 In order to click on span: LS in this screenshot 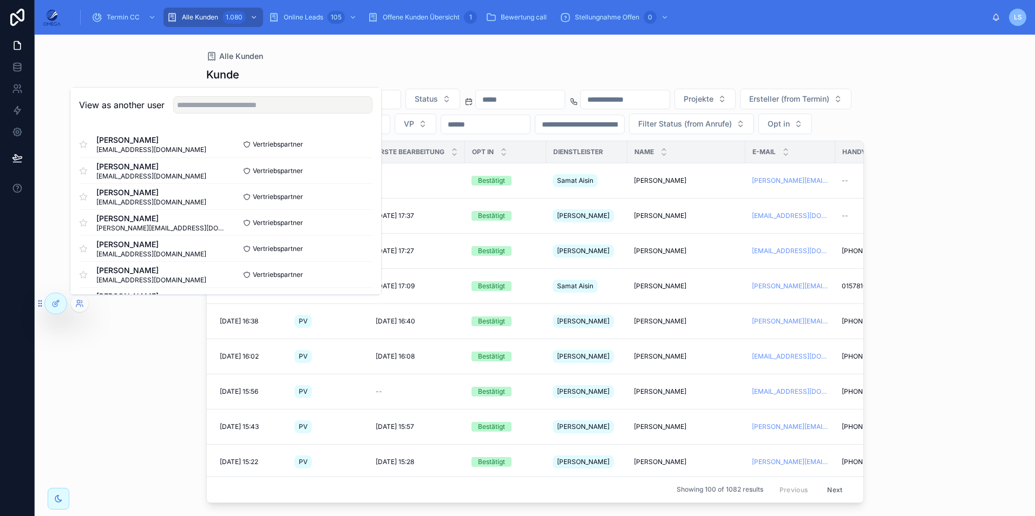, I will do `click(1017, 17)`.